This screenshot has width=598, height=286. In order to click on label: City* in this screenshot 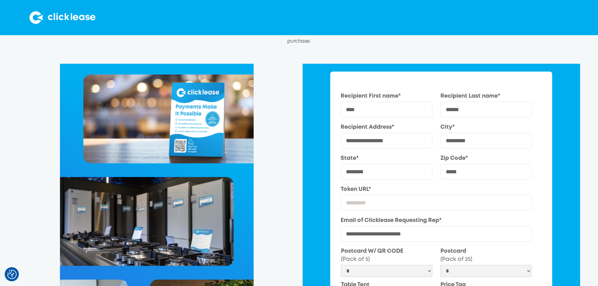, I will do `click(487, 127)`.